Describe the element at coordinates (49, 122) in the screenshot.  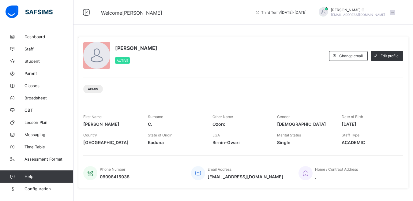
I see `span: Lesson Plan` at that location.